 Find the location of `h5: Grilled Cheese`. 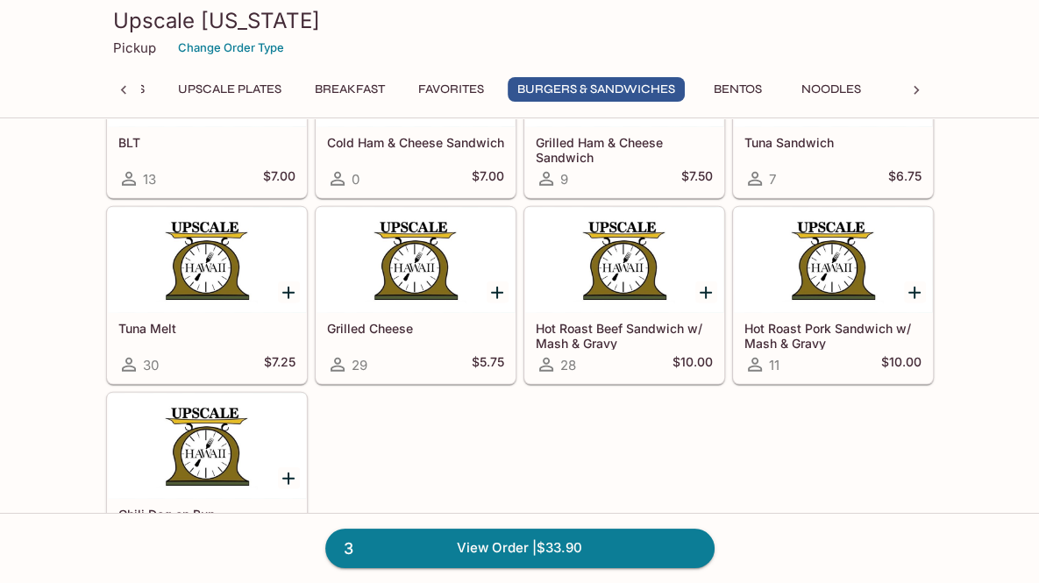

h5: Grilled Cheese is located at coordinates (416, 328).